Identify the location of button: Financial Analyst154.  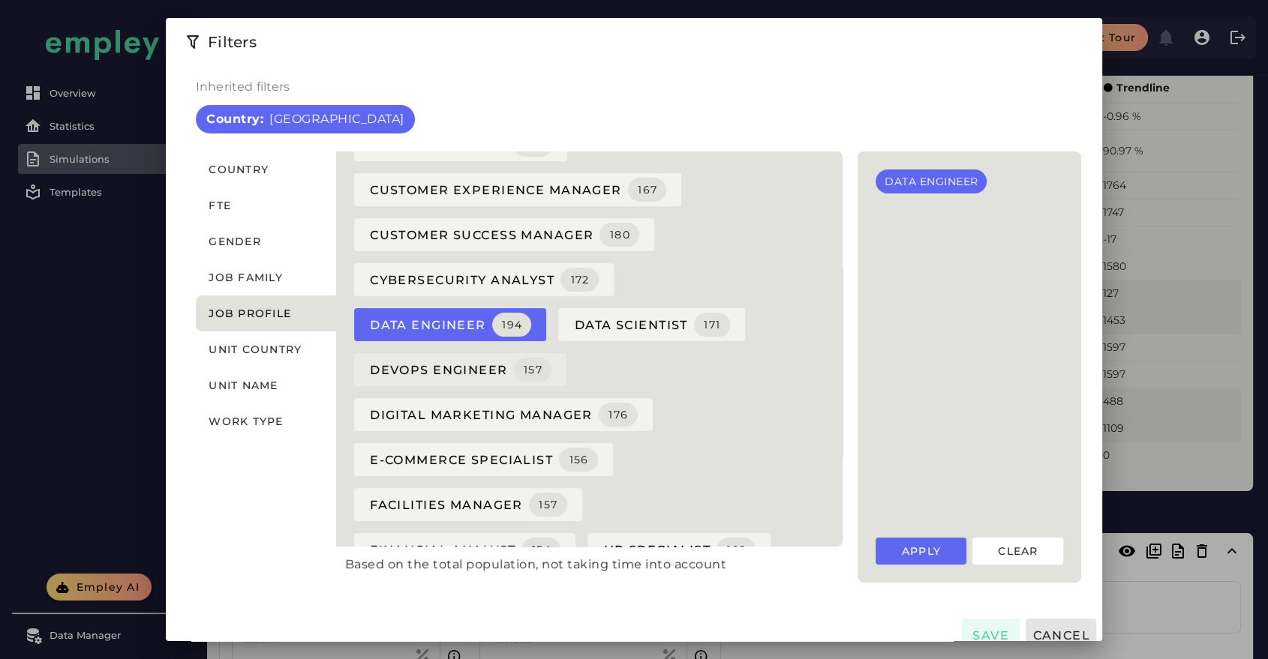
(464, 550).